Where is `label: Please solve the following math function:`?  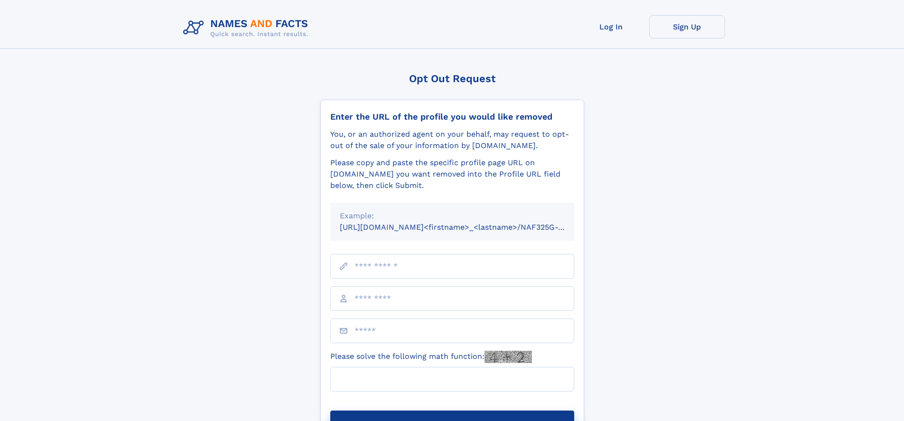 label: Please solve the following math function: is located at coordinates (431, 357).